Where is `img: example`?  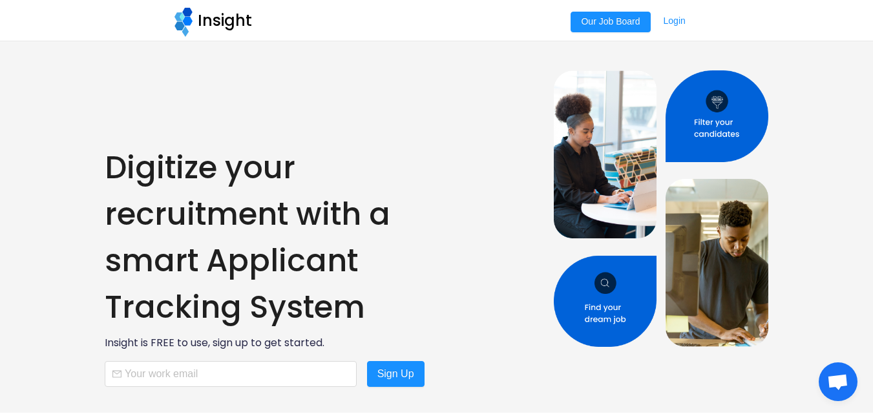
img: example is located at coordinates (661, 208).